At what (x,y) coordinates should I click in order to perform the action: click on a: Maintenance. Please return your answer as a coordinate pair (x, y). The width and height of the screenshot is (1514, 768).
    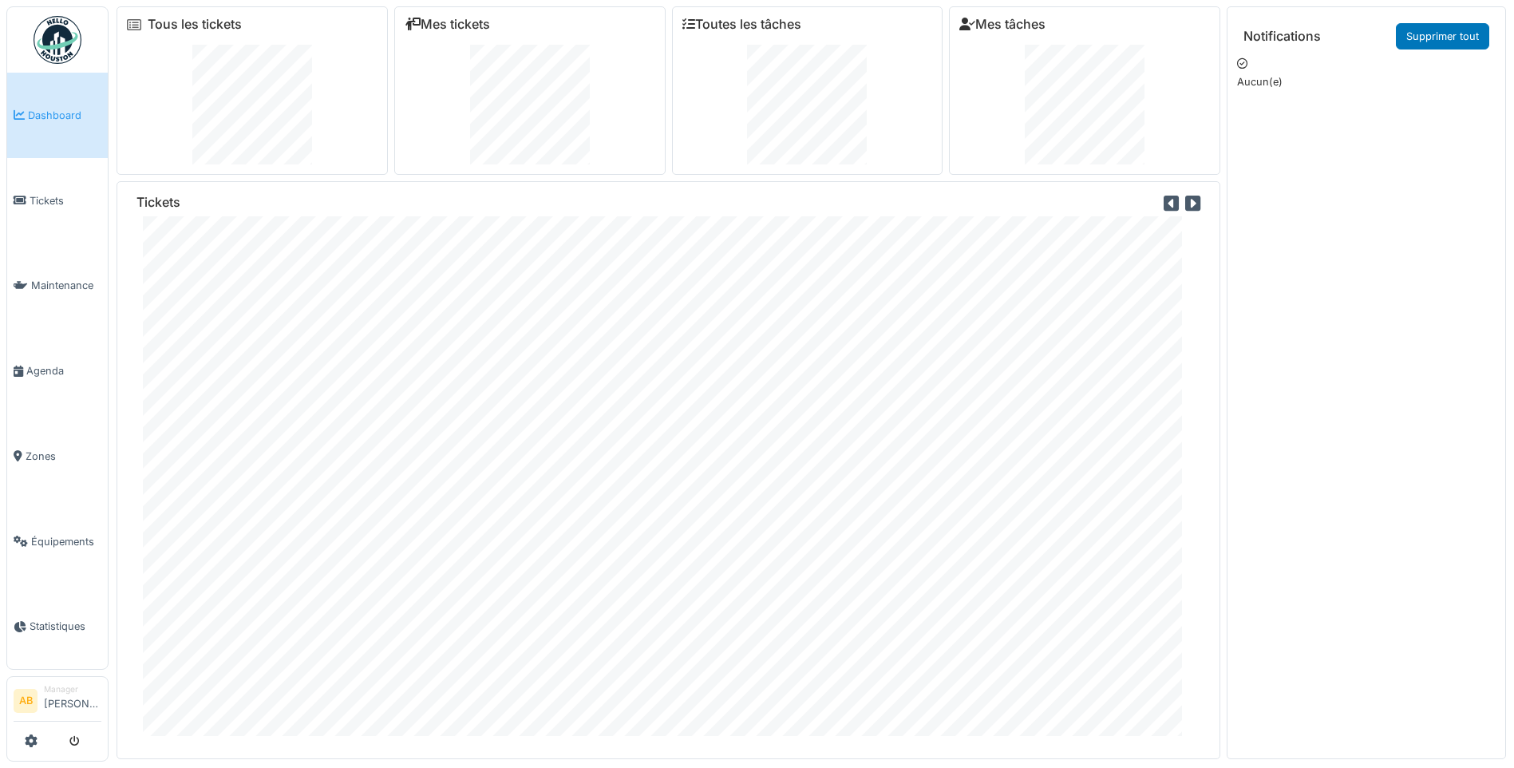
    Looking at the image, I should click on (57, 286).